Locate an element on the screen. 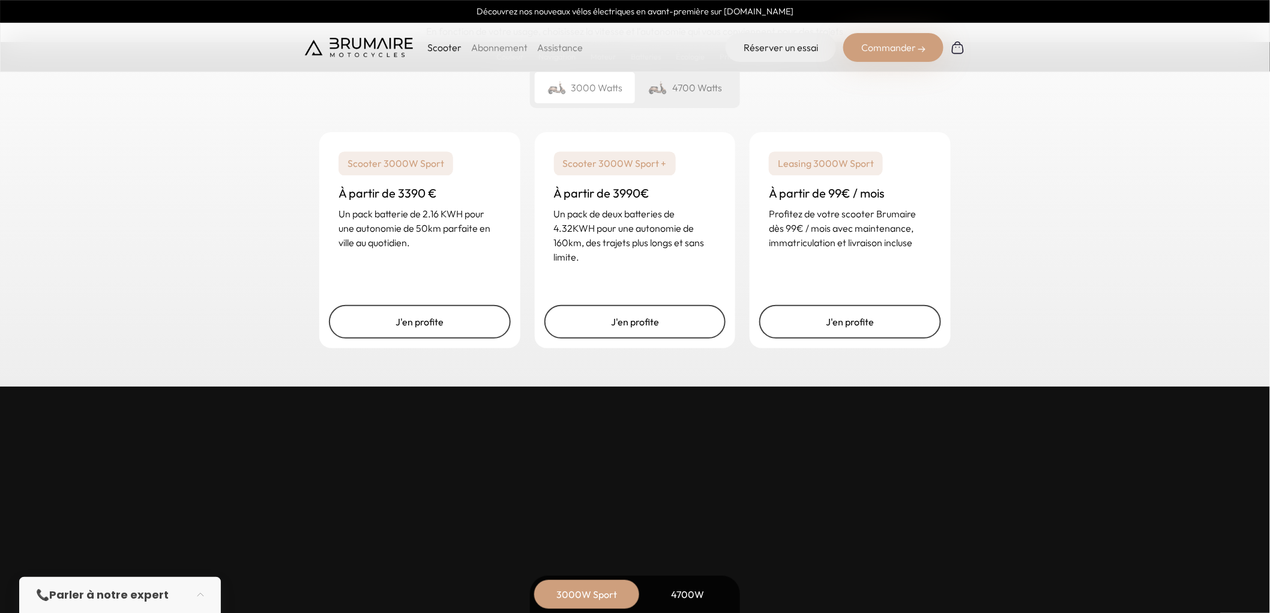 The width and height of the screenshot is (1270, 613). div: 3000 Watts is located at coordinates (585, 88).